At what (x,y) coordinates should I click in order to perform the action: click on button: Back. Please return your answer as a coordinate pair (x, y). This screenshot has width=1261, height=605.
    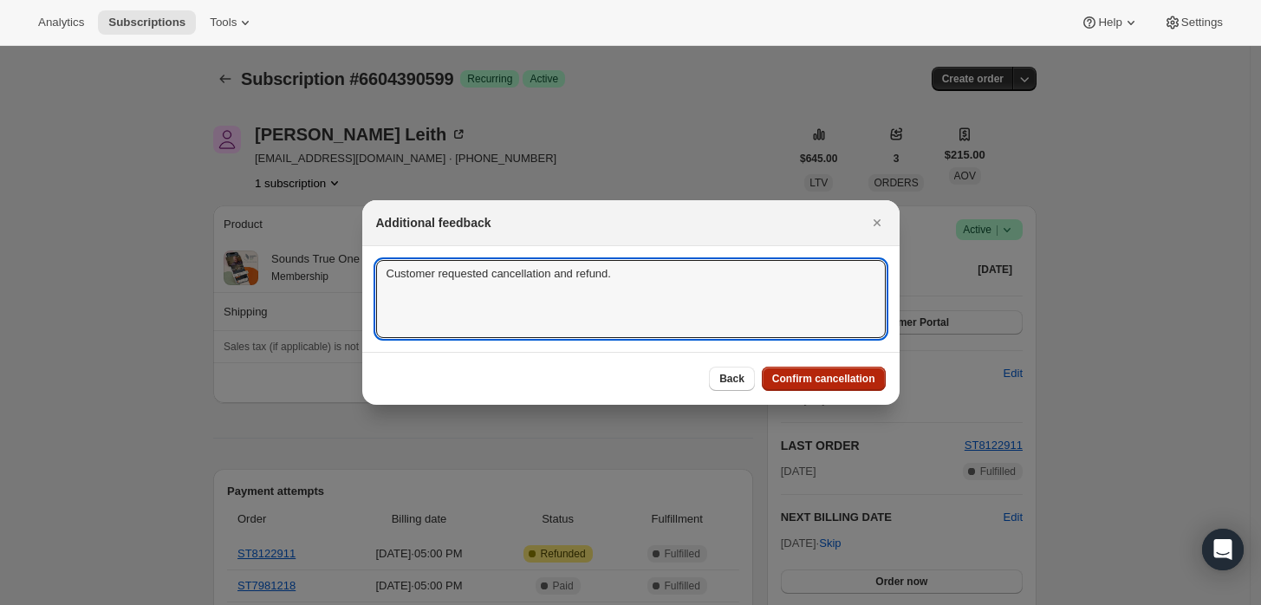
    Looking at the image, I should click on (732, 379).